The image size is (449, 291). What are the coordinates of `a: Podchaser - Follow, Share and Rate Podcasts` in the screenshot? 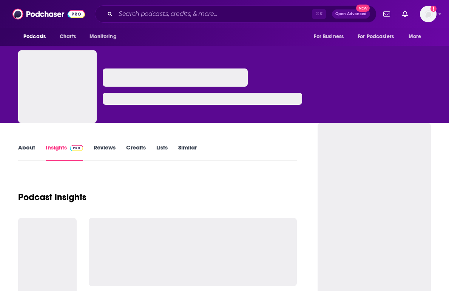 It's located at (49, 14).